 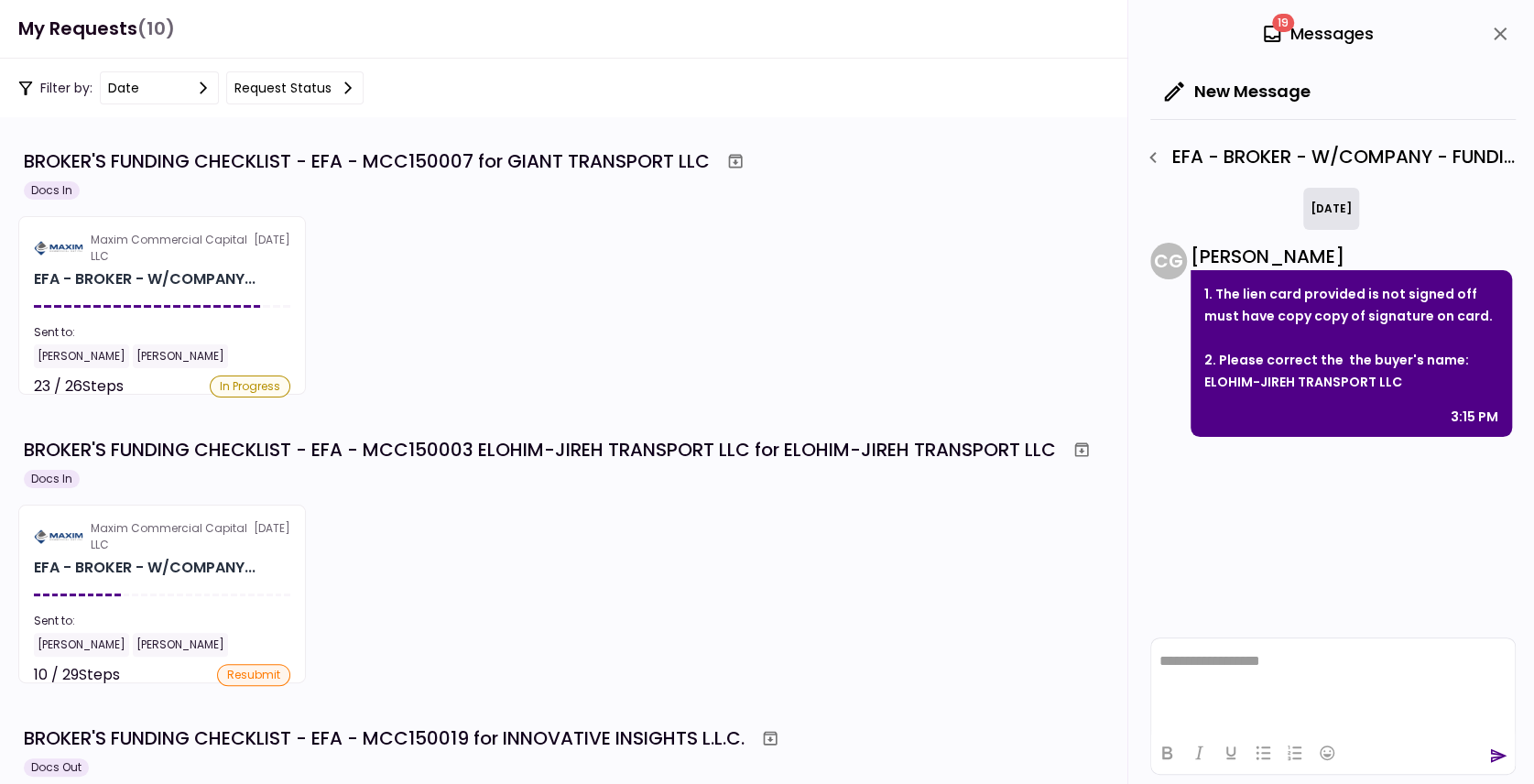 What do you see at coordinates (1498, 755) in the screenshot?
I see `button: send` at bounding box center [1498, 755].